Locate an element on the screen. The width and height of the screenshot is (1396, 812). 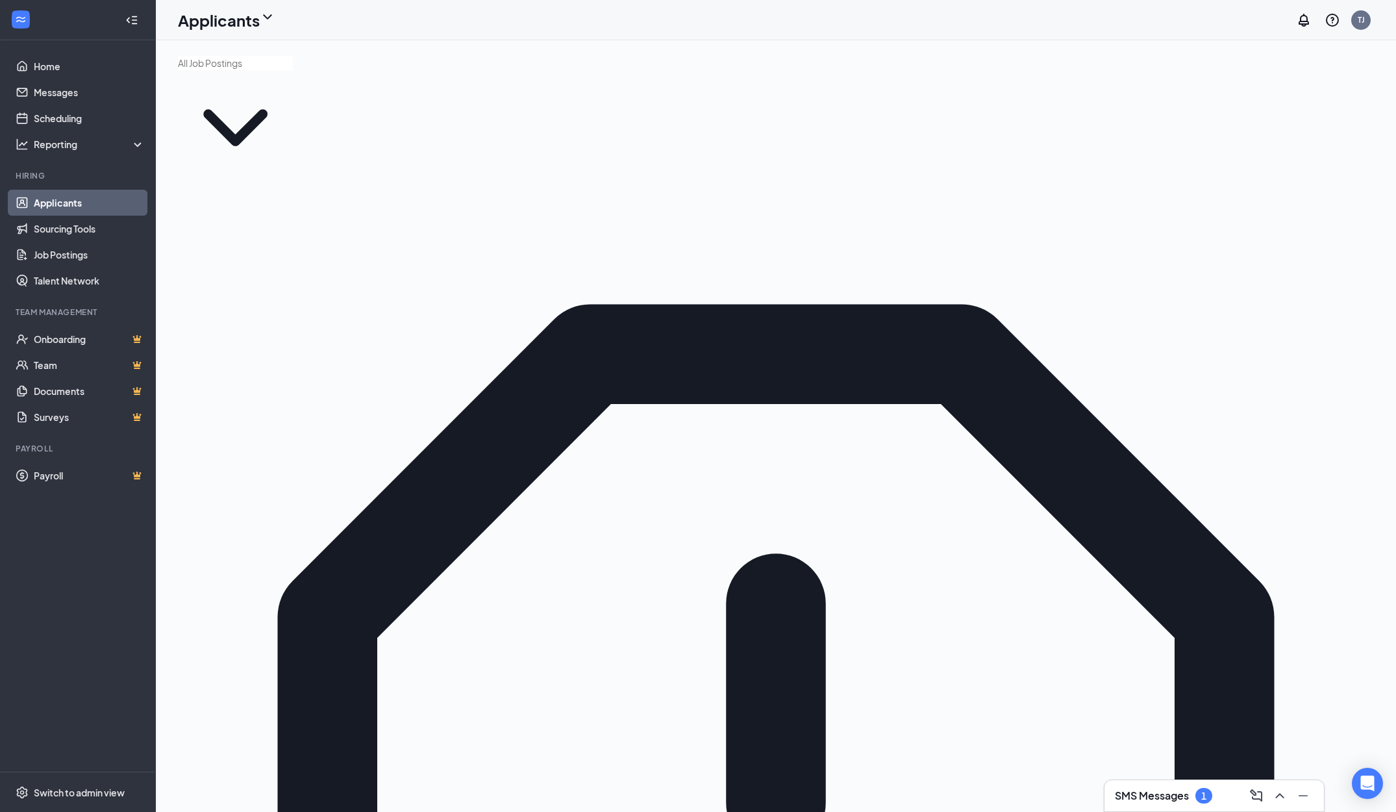
div: Open Intercom Messenger is located at coordinates (1367, 783).